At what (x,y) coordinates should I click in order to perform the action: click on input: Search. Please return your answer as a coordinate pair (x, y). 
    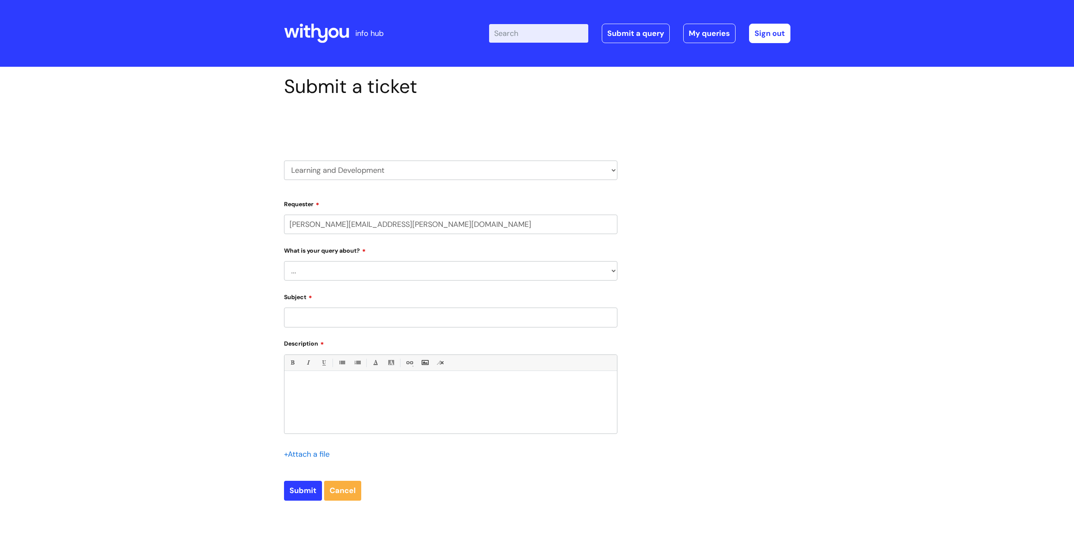
    Looking at the image, I should click on (539, 33).